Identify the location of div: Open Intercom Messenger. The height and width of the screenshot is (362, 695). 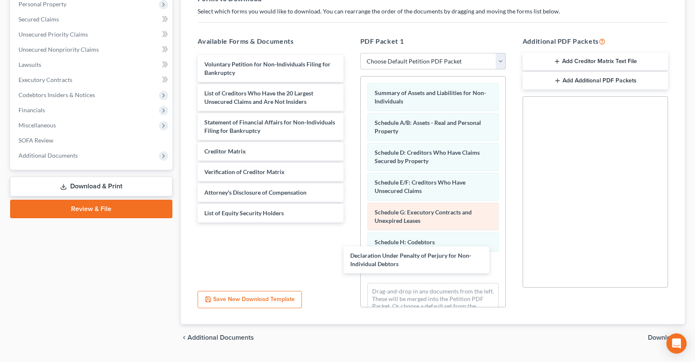
(676, 344).